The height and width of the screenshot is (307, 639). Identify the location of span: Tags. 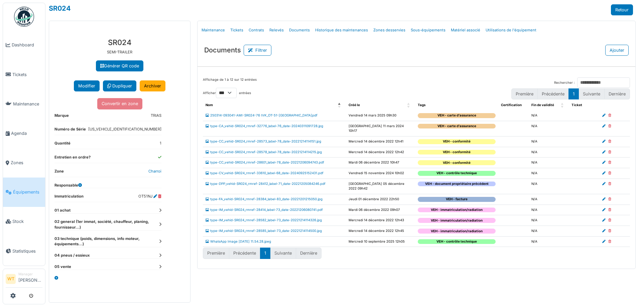
(421, 105).